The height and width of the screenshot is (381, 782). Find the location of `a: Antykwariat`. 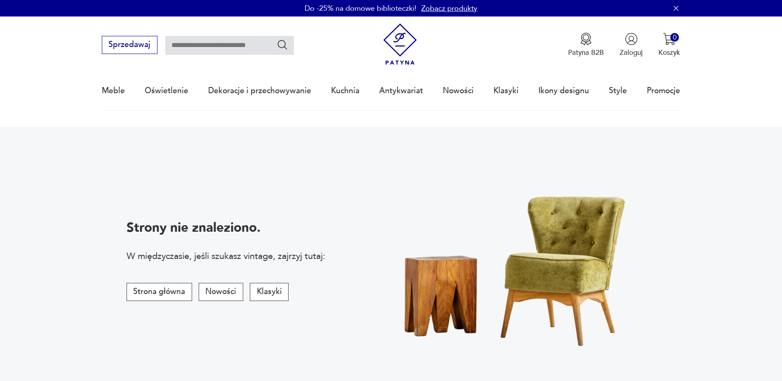

a: Antykwariat is located at coordinates (401, 91).